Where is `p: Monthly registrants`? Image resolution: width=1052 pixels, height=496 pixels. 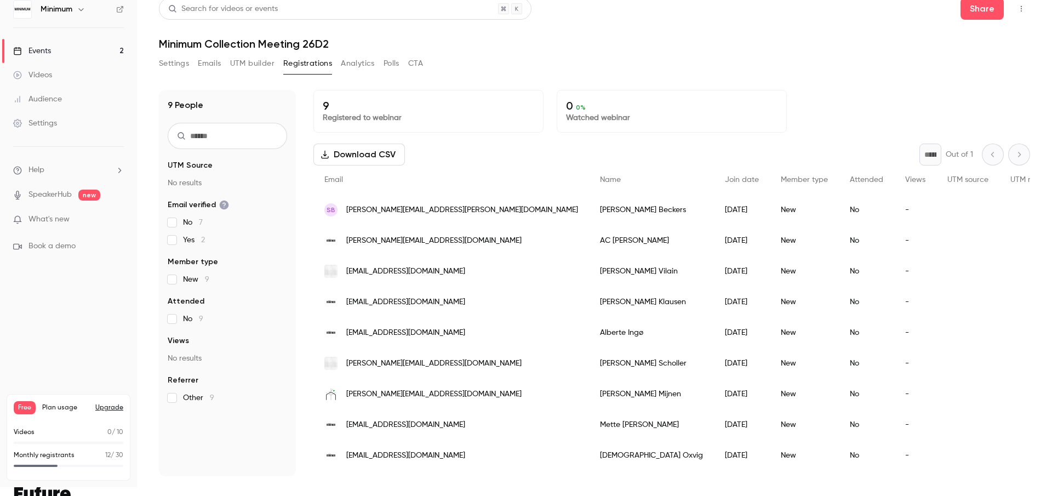 p: Monthly registrants is located at coordinates (44, 455).